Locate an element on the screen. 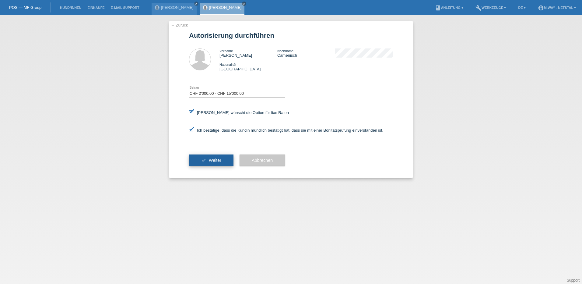 The image size is (582, 284). a: bookAnleitung ▾ is located at coordinates (449, 8).